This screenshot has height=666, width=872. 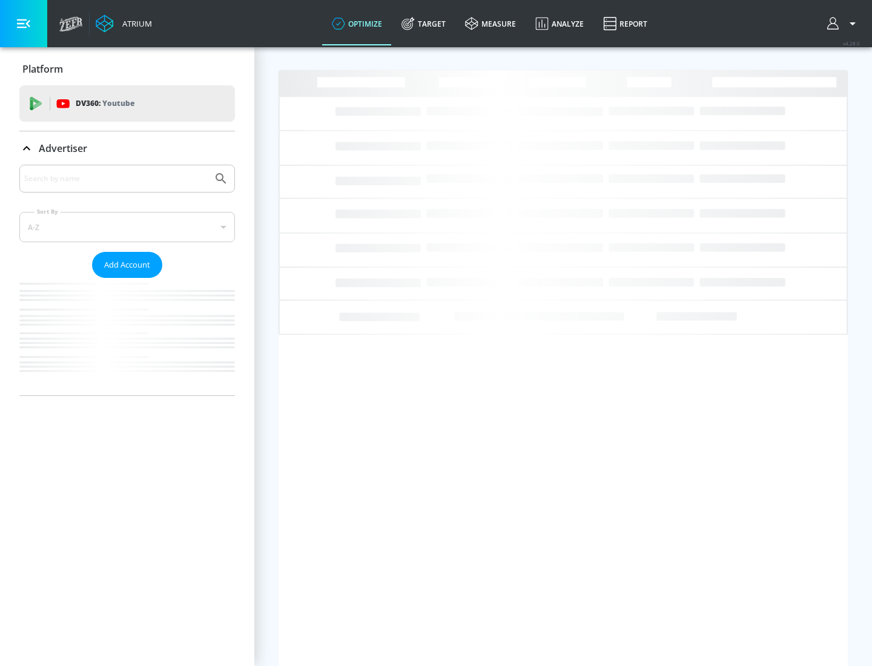 I want to click on p: Advertiser, so click(x=63, y=148).